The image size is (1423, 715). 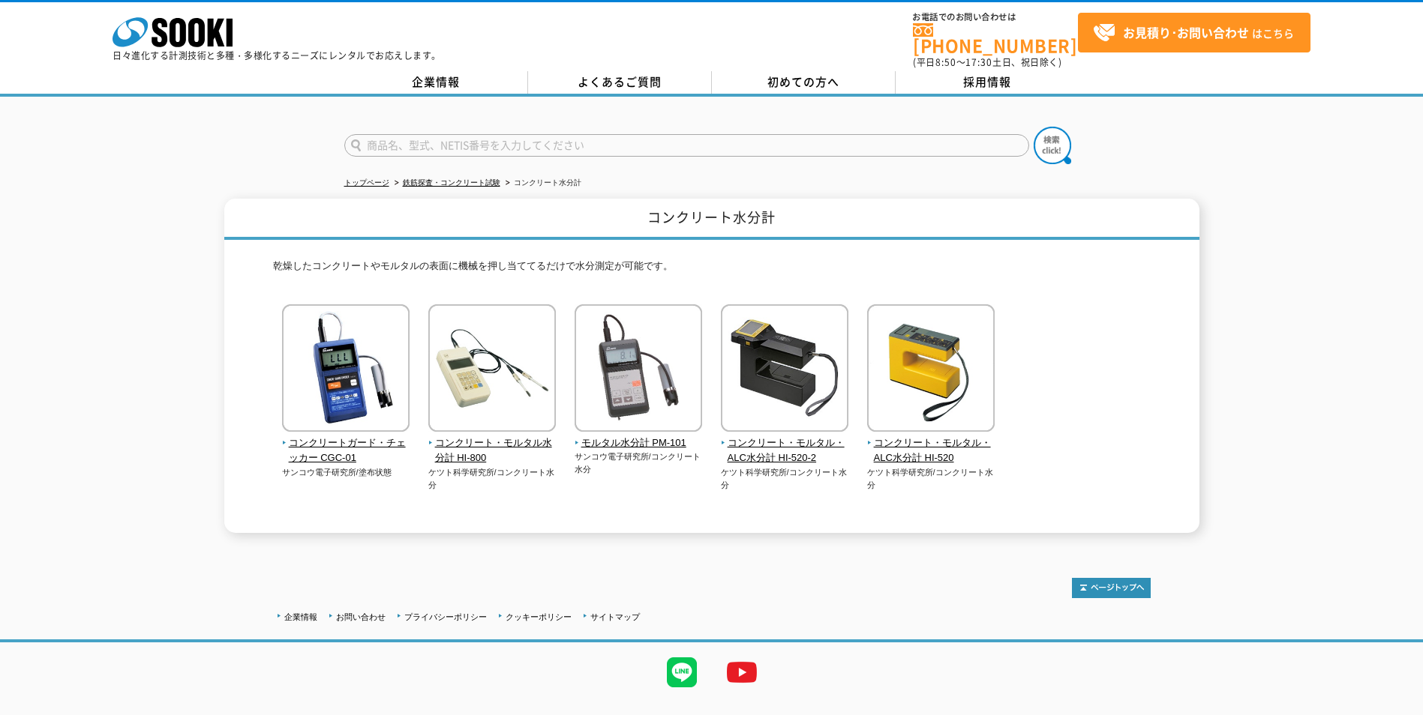 I want to click on span: (平日 ～ 土日、祝日除く), so click(x=987, y=62).